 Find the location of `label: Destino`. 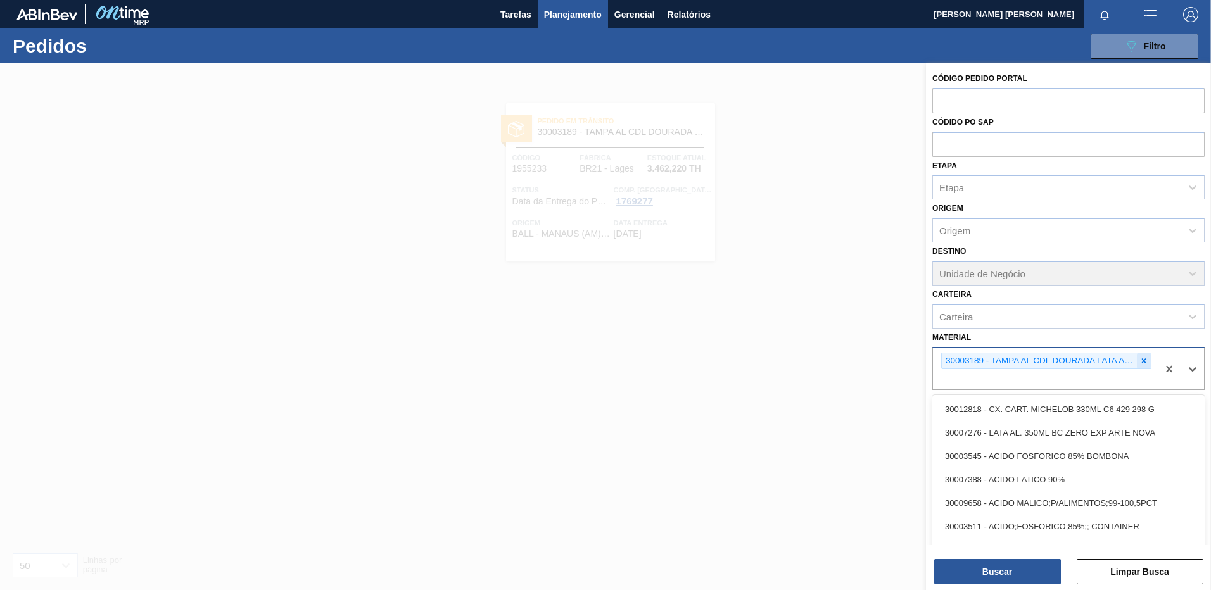

label: Destino is located at coordinates (949, 252).